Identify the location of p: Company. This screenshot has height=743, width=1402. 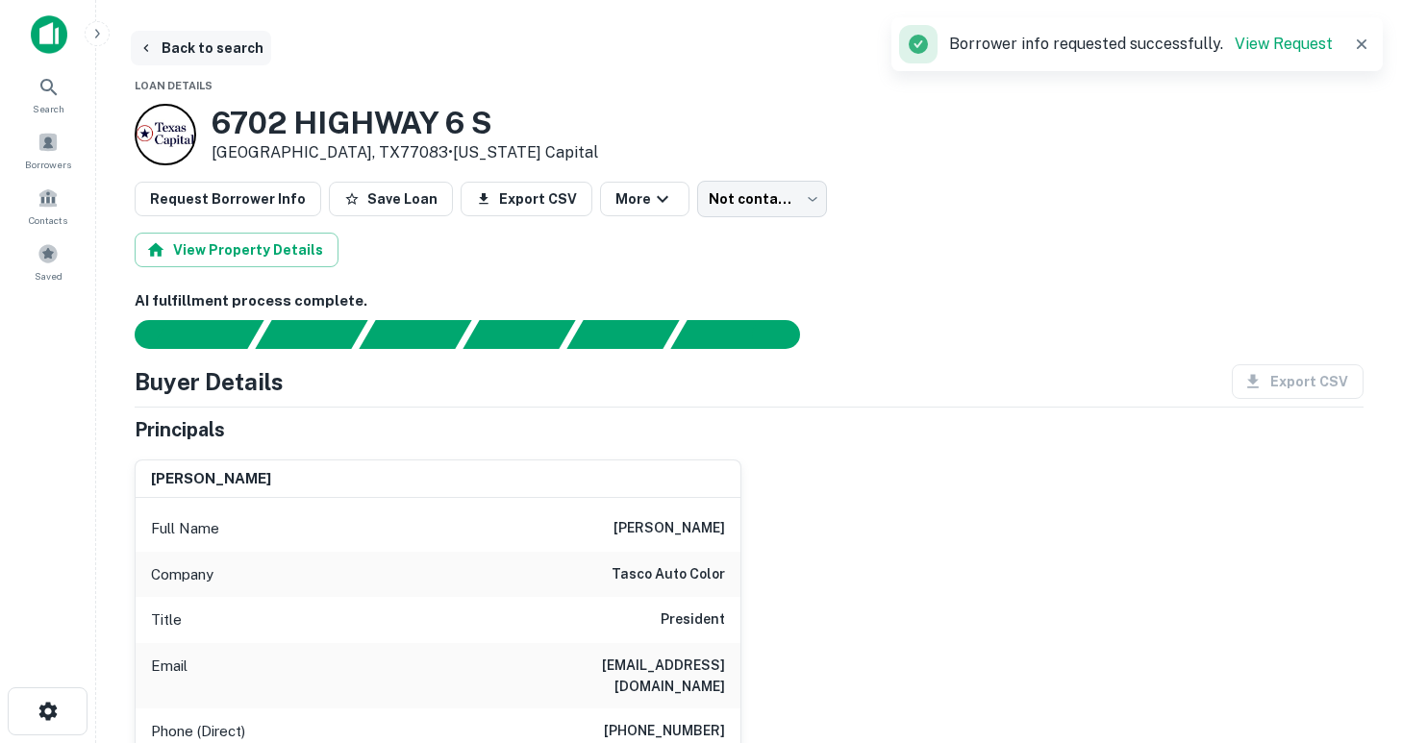
(182, 575).